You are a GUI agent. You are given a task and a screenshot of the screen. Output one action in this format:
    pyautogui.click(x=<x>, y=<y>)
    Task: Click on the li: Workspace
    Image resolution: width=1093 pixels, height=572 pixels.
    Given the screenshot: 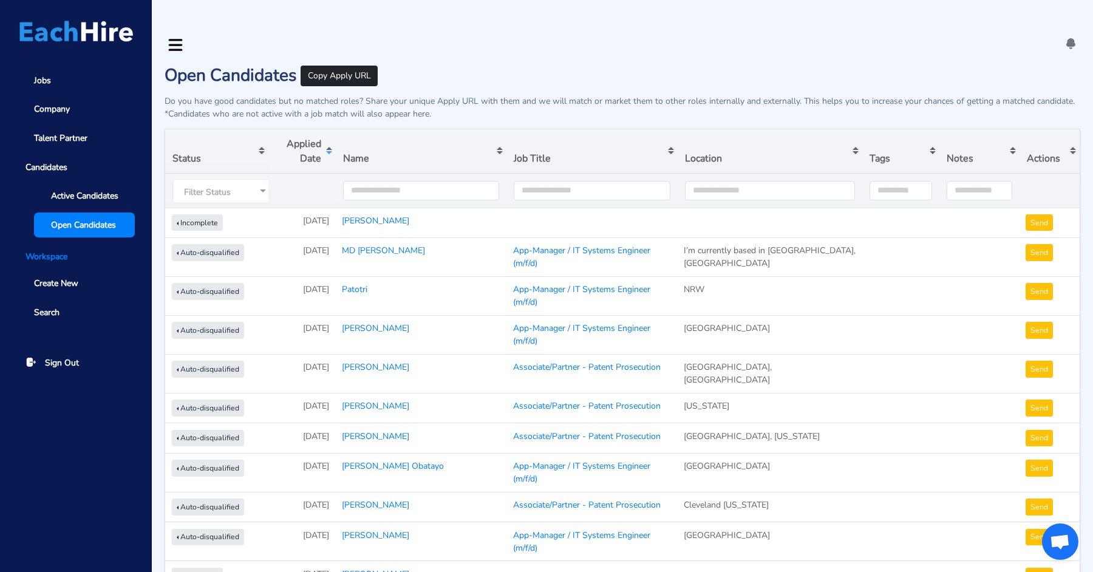 What is the action you would take?
    pyautogui.click(x=76, y=256)
    